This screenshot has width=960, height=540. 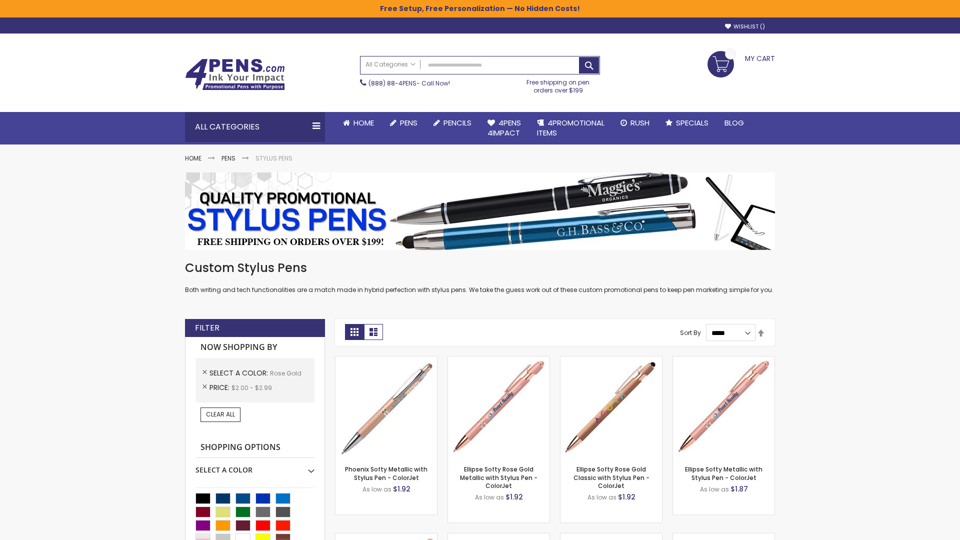 I want to click on span: All Categories, so click(x=391, y=65).